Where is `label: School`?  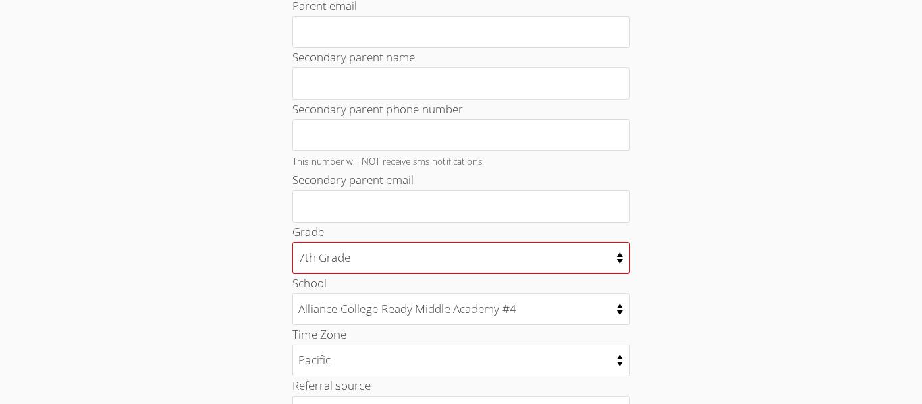
label: School is located at coordinates (309, 283).